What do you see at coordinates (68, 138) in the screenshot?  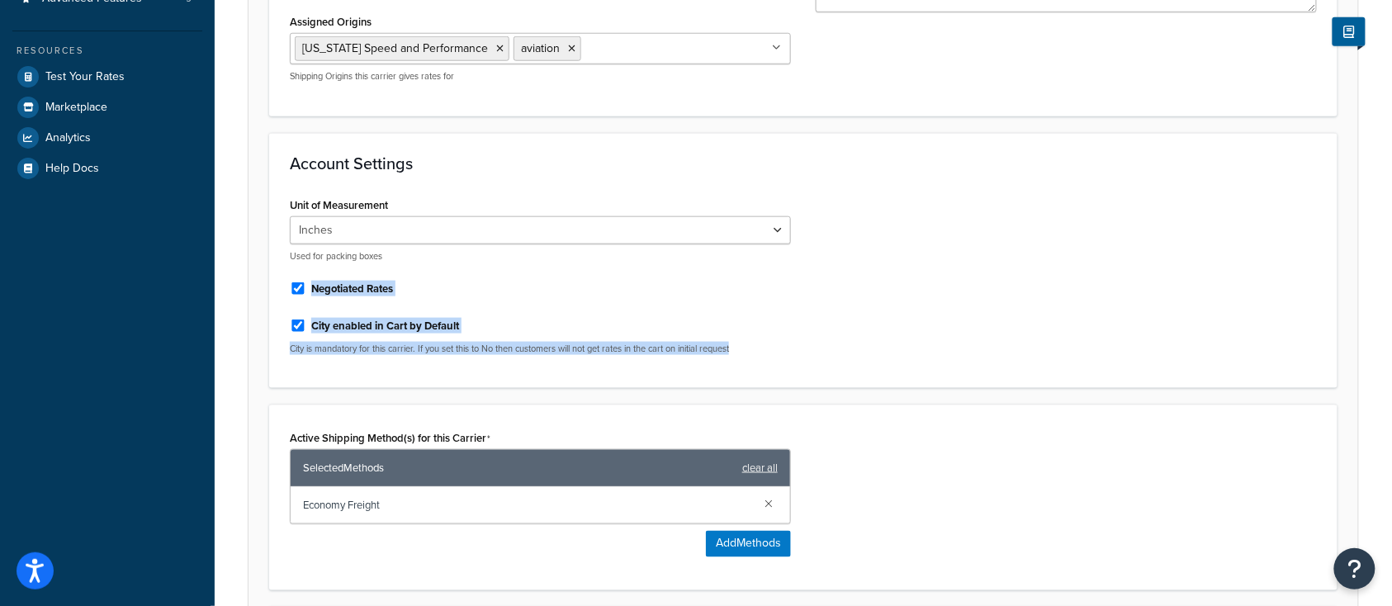 I see `span: Analytics` at bounding box center [68, 138].